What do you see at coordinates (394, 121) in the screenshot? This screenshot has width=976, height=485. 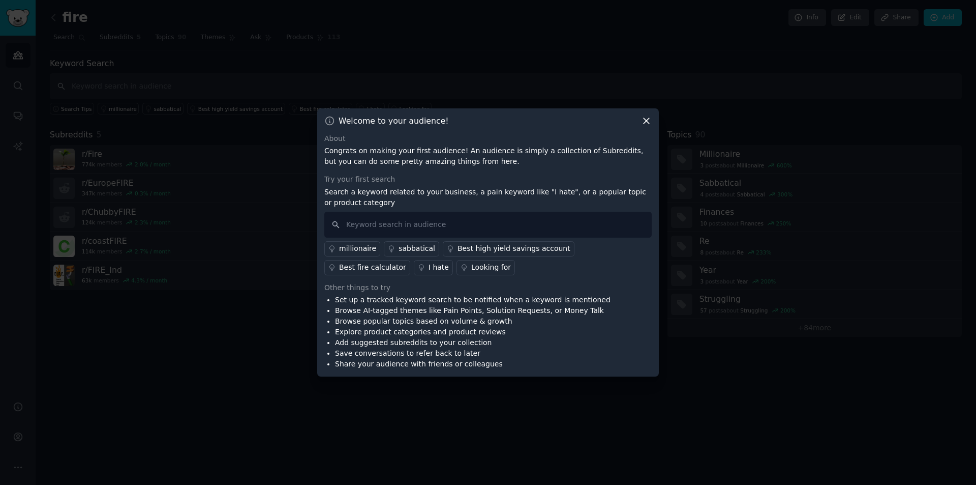 I see `h3: Welcome to your audience!` at bounding box center [394, 121].